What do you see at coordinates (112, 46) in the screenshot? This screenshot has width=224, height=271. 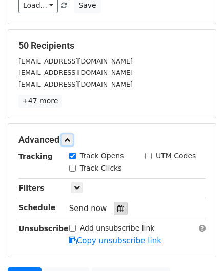 I see `h5: 50 Recipients` at bounding box center [112, 46].